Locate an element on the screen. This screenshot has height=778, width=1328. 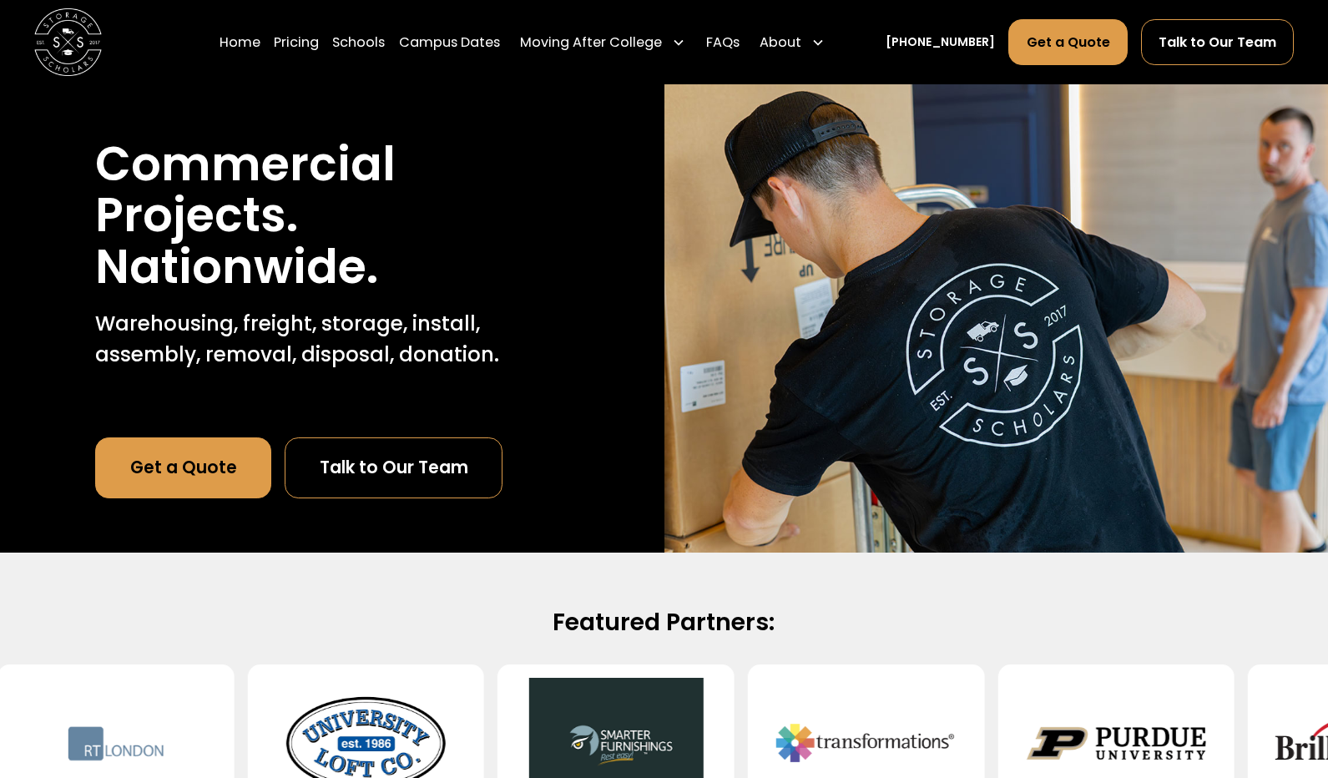
h2: Featured Partners: is located at coordinates (663, 622).